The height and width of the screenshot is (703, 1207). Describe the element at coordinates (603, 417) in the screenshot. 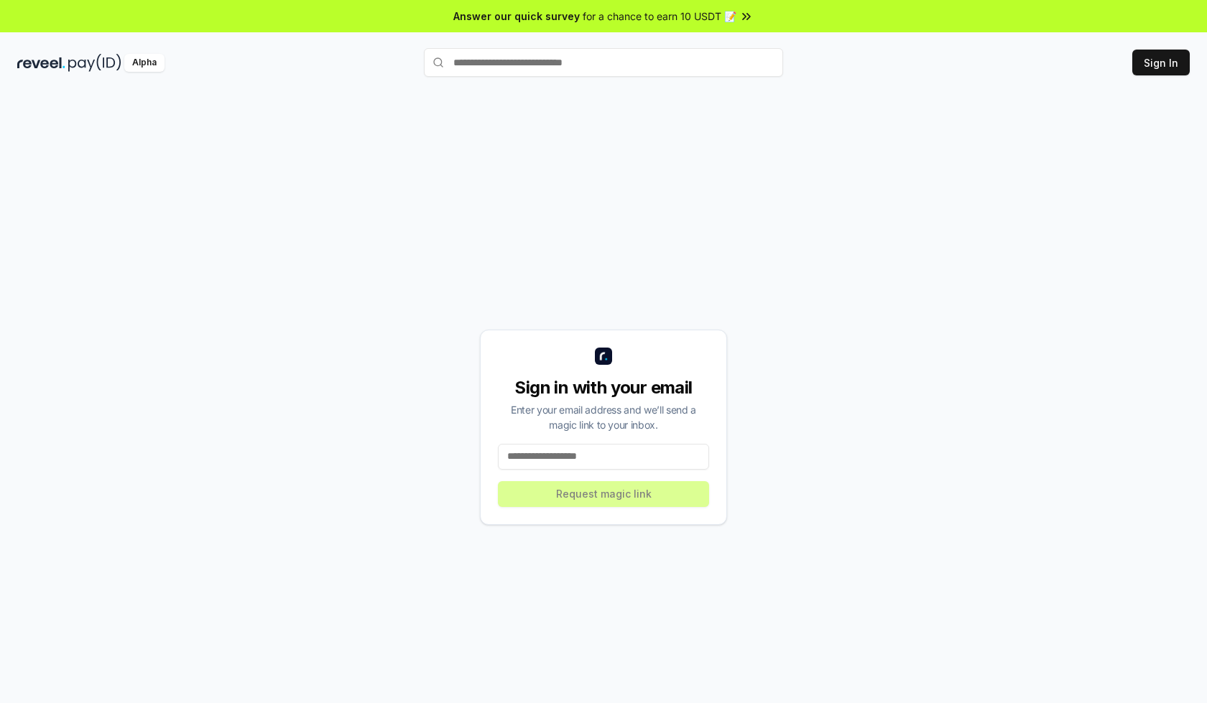

I see `div: Enter your email address and we’ll send a magic link to your inbox.` at that location.